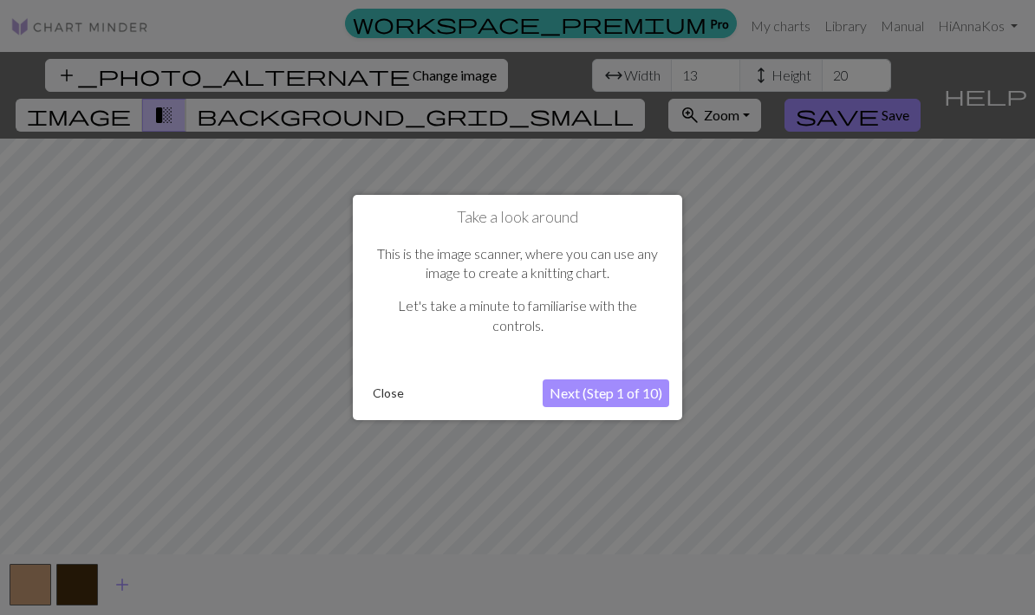 This screenshot has height=615, width=1035. What do you see at coordinates (388, 394) in the screenshot?
I see `button: Close` at bounding box center [388, 394].